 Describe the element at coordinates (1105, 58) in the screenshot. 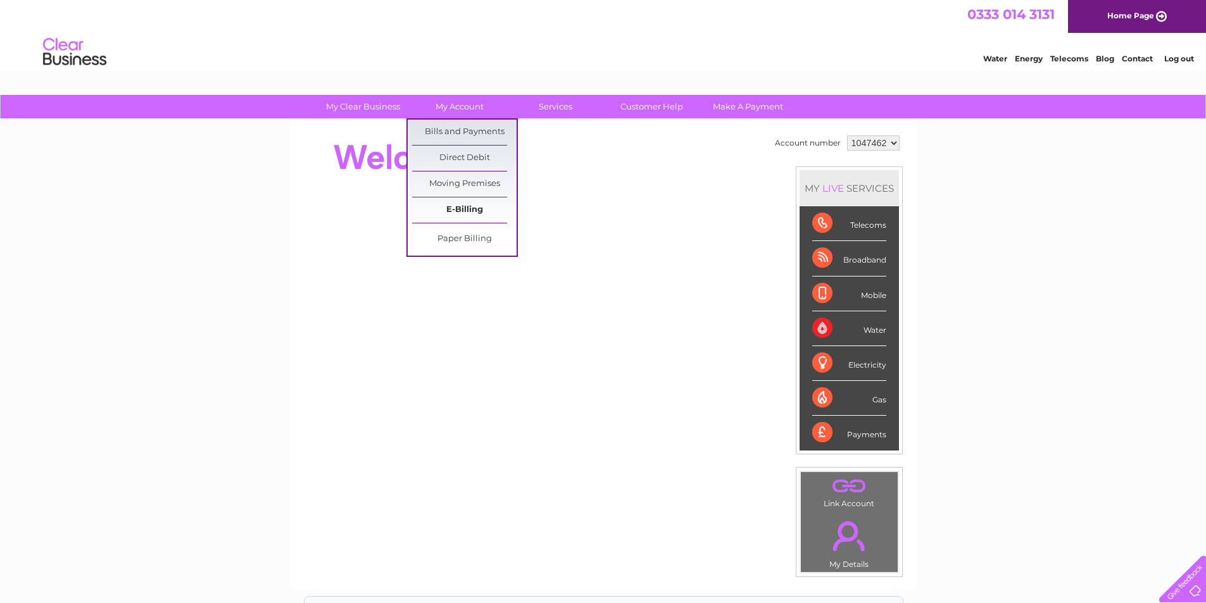

I see `a: Blog` at that location.